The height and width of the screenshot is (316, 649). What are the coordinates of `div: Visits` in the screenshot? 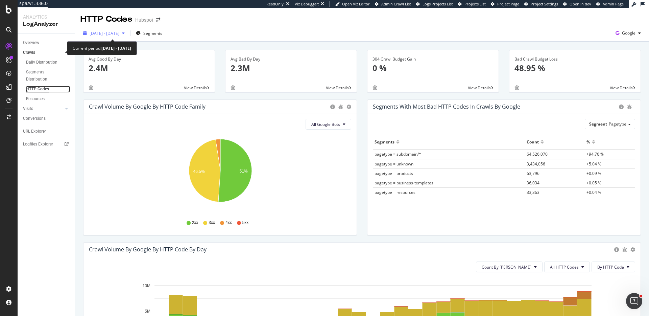 It's located at (28, 108).